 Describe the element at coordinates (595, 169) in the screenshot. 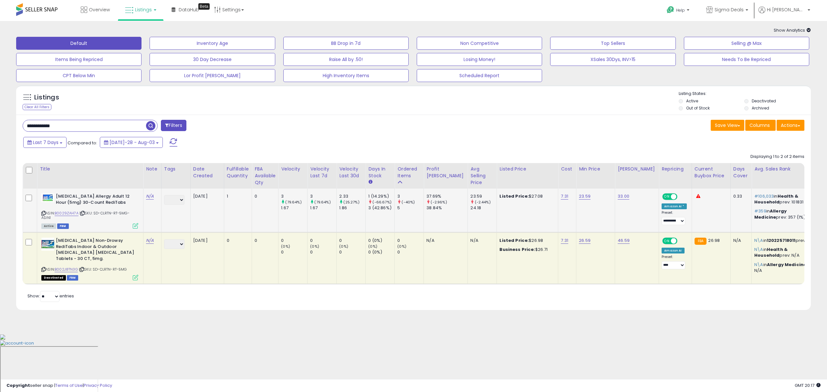

I see `div: Min Price` at that location.